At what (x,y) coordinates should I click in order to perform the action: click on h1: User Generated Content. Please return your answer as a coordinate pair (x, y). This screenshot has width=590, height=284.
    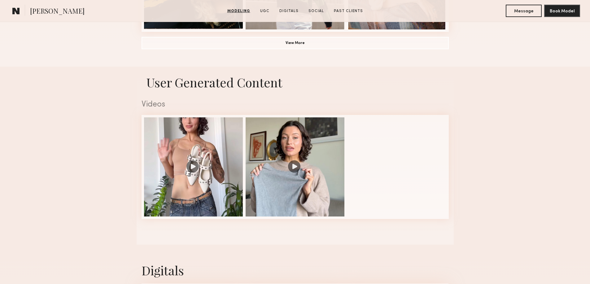
    Looking at the image, I should click on (295, 82).